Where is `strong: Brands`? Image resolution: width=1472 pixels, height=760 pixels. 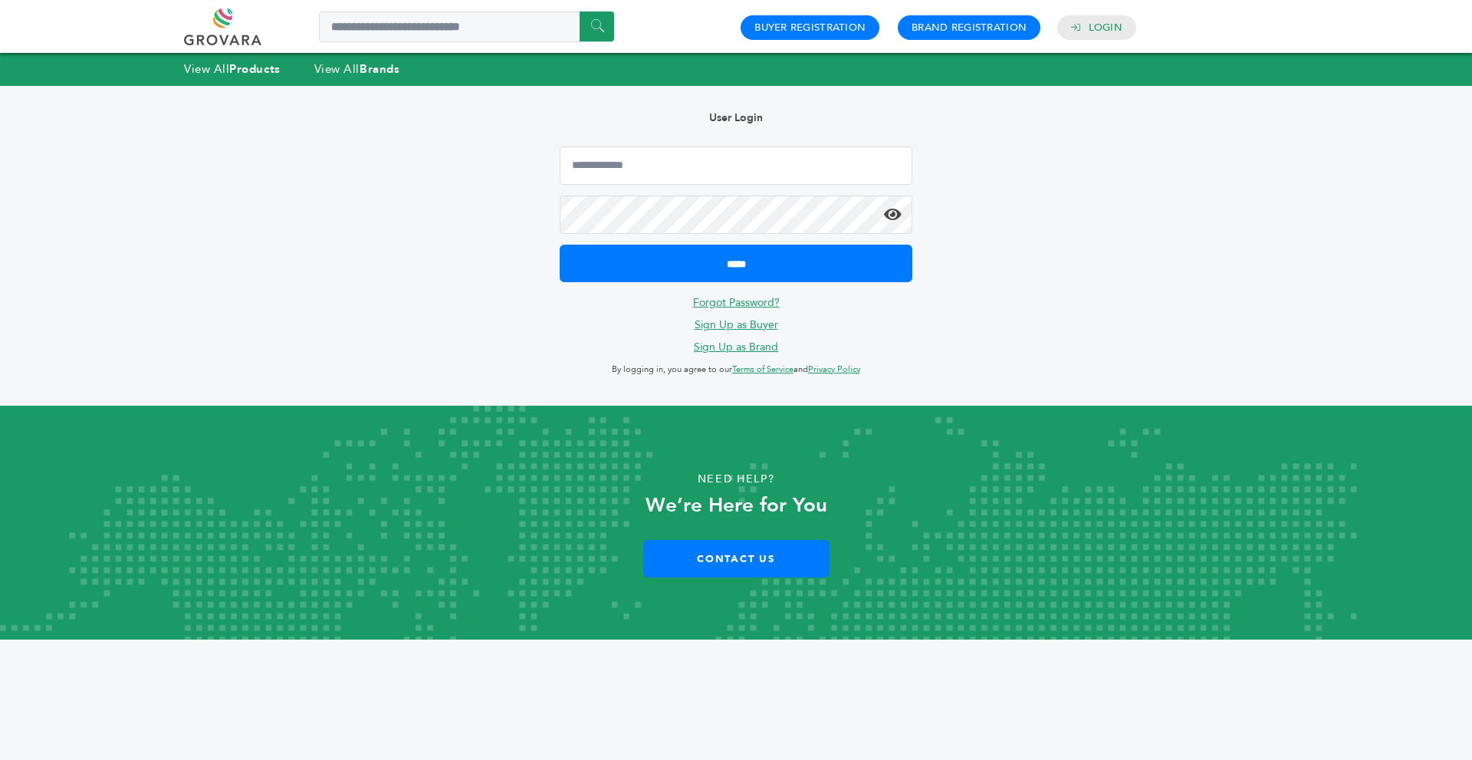 strong: Brands is located at coordinates (380, 69).